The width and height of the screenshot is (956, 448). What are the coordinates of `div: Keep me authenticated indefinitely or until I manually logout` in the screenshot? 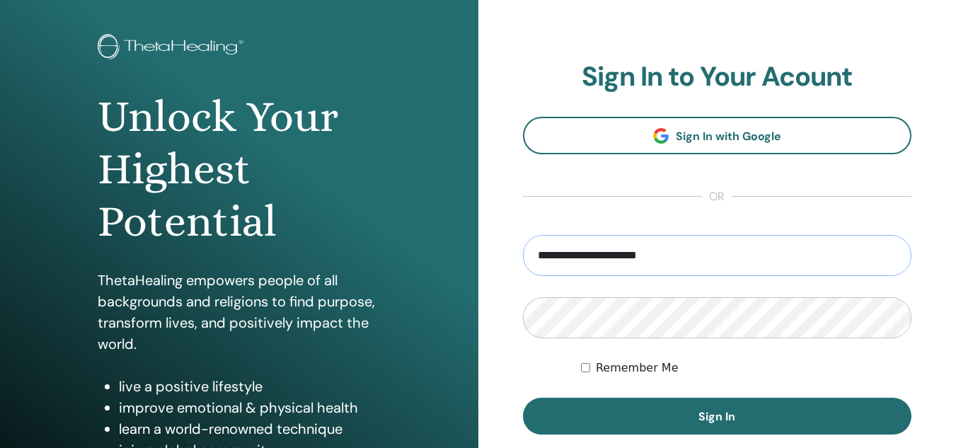 It's located at (746, 368).